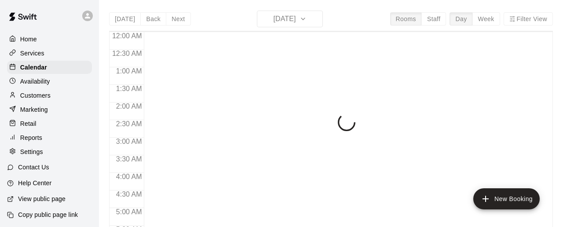 The image size is (563, 227). What do you see at coordinates (49, 81) in the screenshot?
I see `div: Availability` at bounding box center [49, 81].